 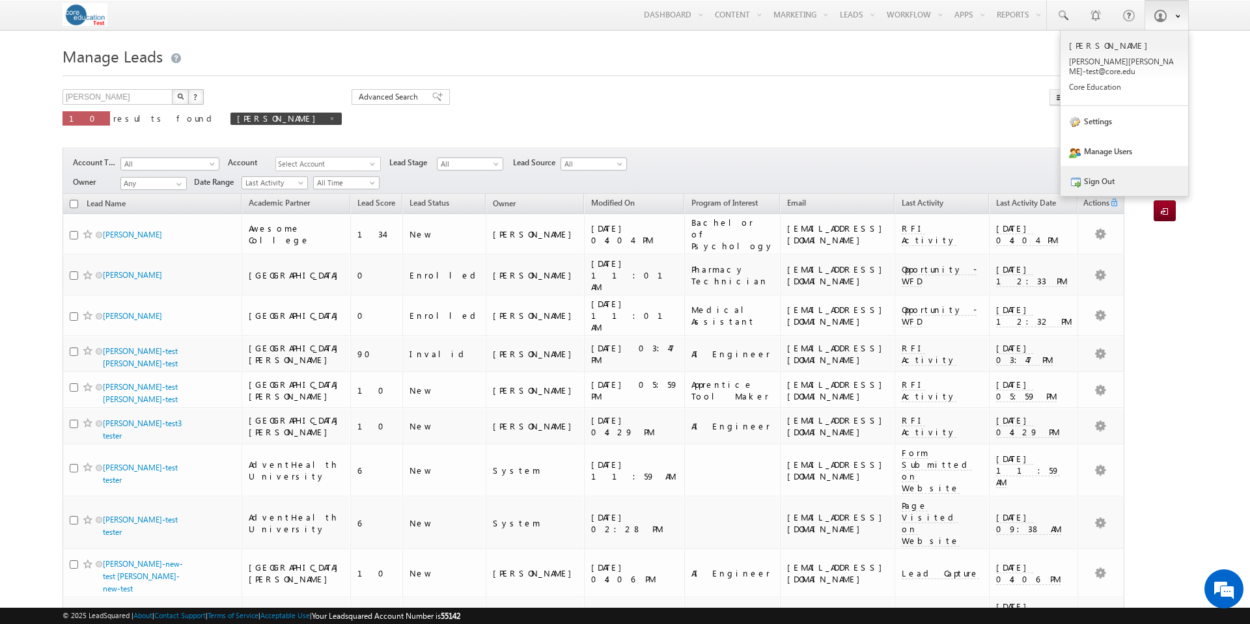 I want to click on span: © 2025 LeadSquared | | | | |, so click(x=261, y=616).